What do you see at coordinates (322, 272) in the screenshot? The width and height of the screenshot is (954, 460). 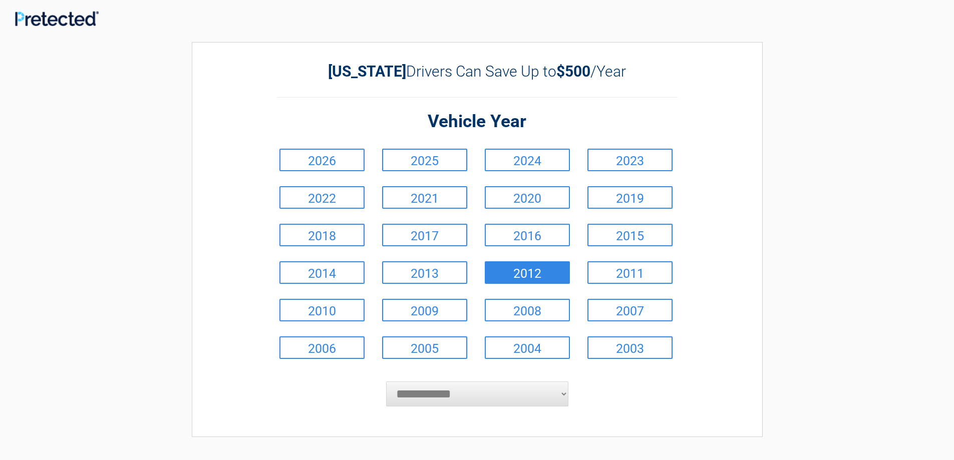 I see `a: 2014` at bounding box center [322, 272].